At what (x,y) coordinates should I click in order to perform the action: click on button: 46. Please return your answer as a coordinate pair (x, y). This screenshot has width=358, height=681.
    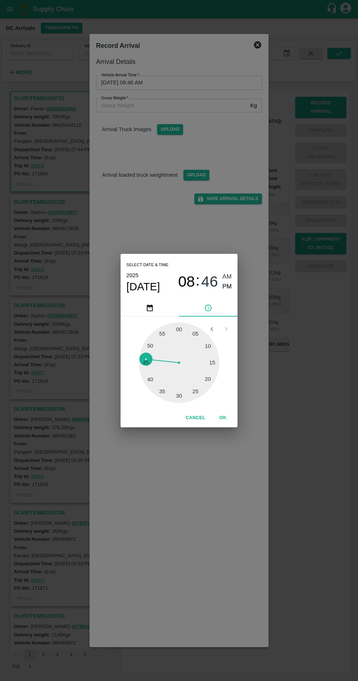
    Looking at the image, I should click on (210, 282).